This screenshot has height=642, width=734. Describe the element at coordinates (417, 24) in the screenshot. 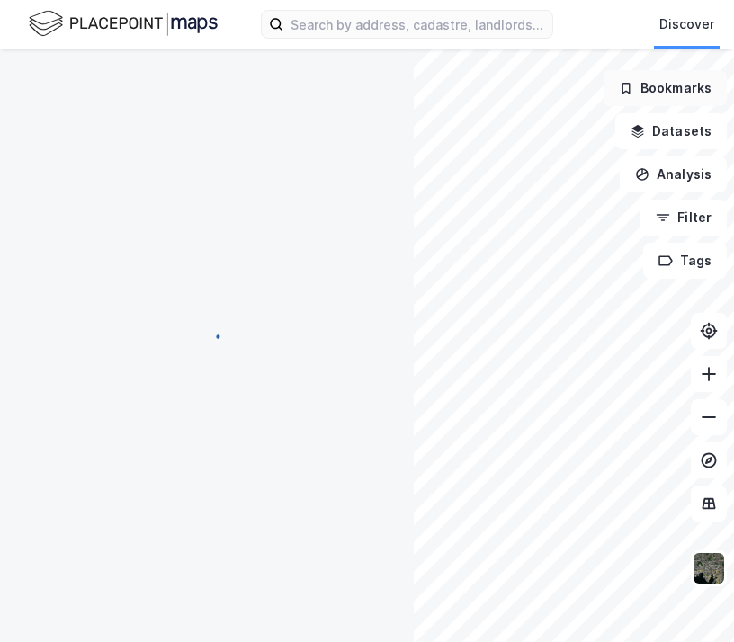

I see `input: Search by address, cadastre, landlords, tenants or people` at that location.